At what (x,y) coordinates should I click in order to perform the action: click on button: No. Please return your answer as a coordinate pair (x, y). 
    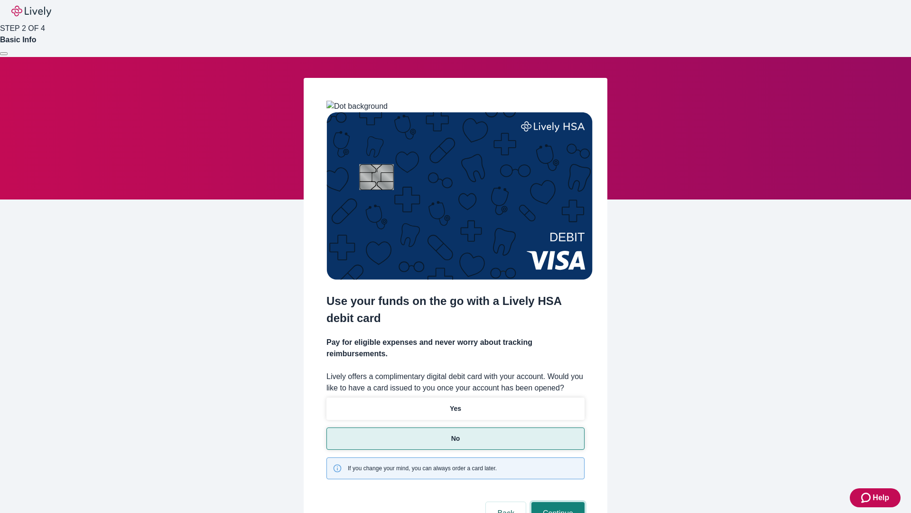
    Looking at the image, I should click on (456, 438).